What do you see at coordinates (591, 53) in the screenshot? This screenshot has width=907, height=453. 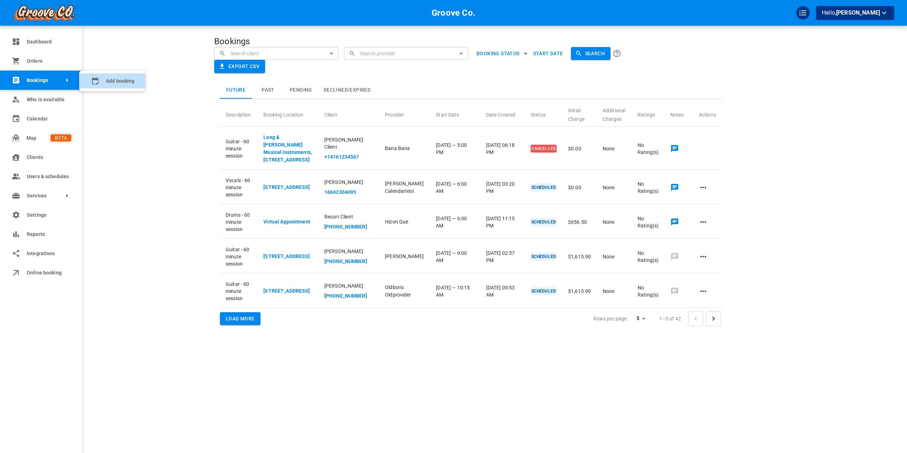 I see `button: Search` at bounding box center [591, 53].